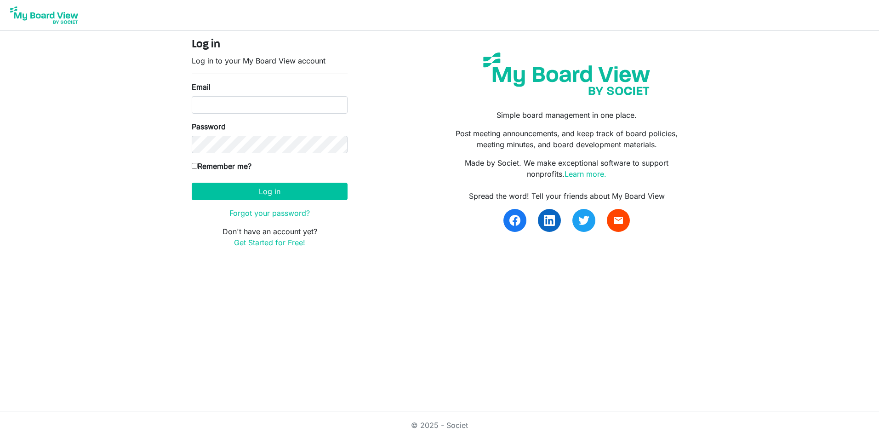  I want to click on button: Log in, so click(269, 191).